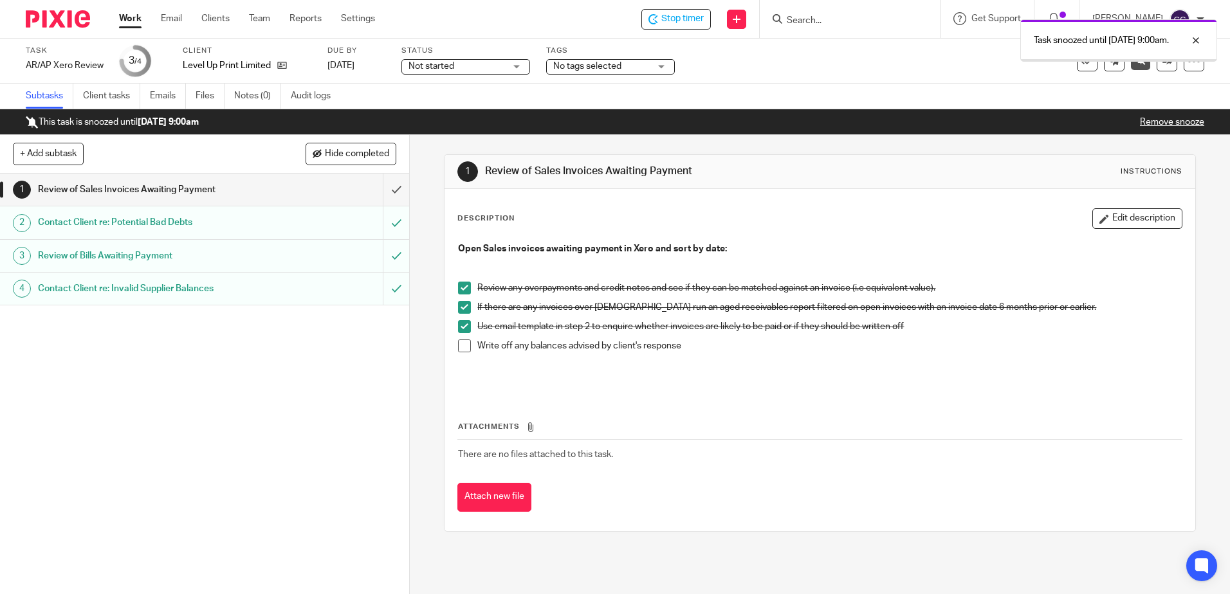 This screenshot has width=1230, height=594. Describe the element at coordinates (486, 219) in the screenshot. I see `p: Description` at that location.